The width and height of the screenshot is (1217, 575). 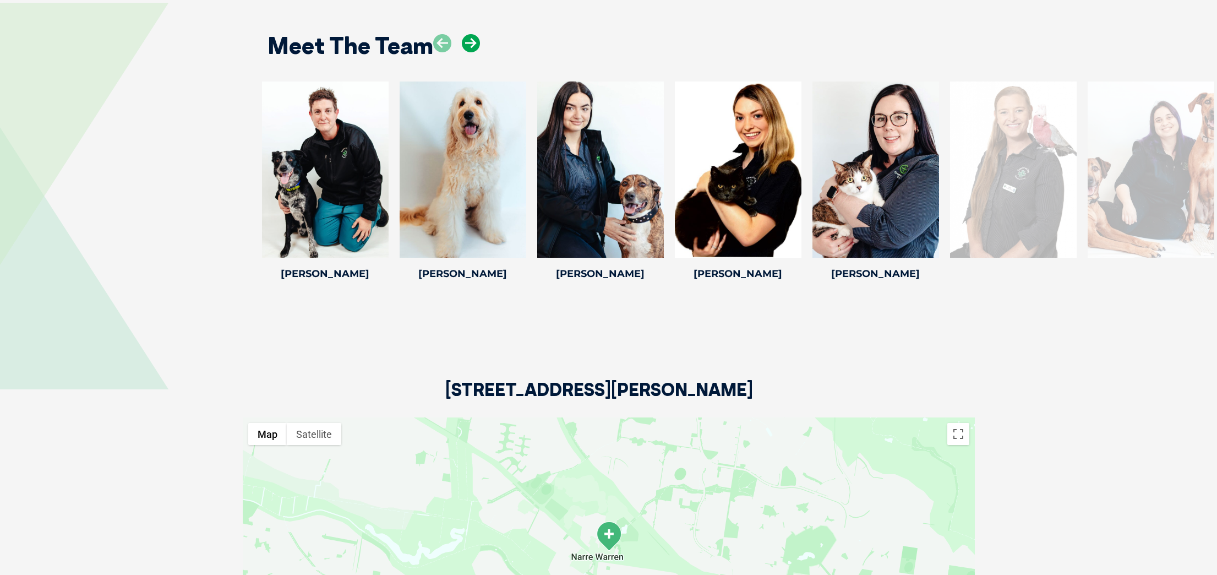 What do you see at coordinates (350, 46) in the screenshot?
I see `h2: Meet The Team` at bounding box center [350, 46].